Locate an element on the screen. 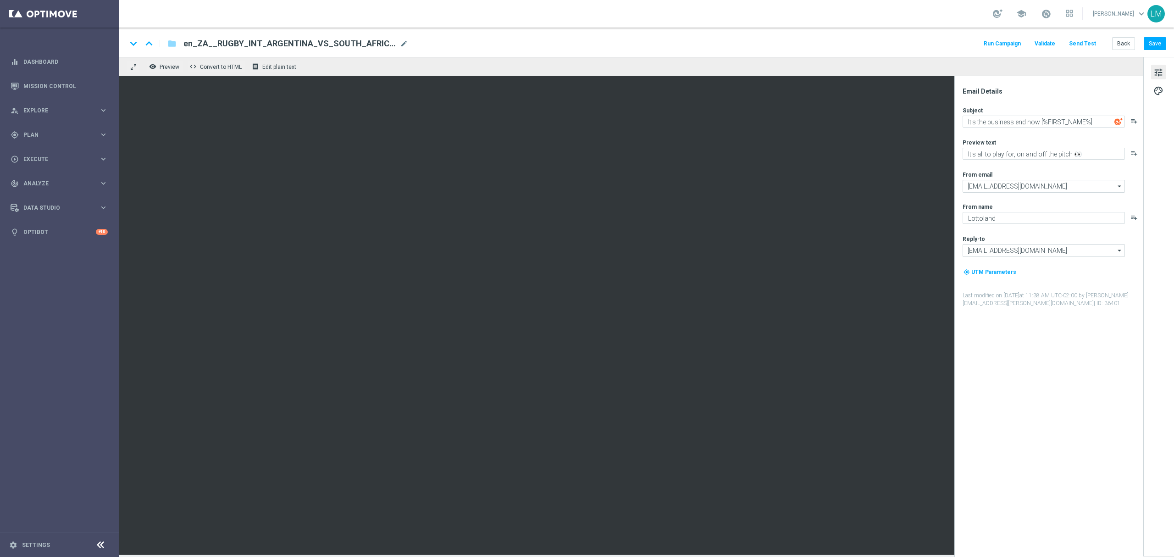 This screenshot has width=1174, height=557. i: folder is located at coordinates (172, 44).